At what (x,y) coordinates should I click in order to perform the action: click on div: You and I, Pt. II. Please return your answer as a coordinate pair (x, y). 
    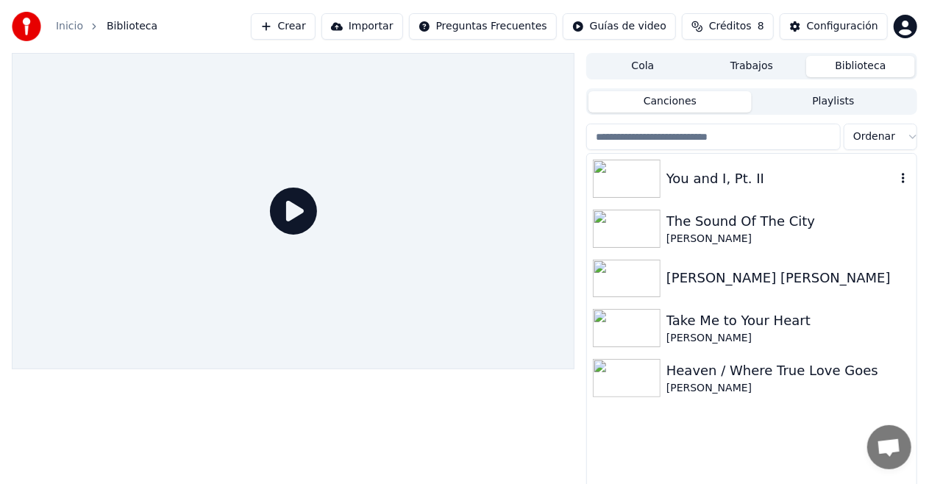
    Looking at the image, I should click on (781, 179).